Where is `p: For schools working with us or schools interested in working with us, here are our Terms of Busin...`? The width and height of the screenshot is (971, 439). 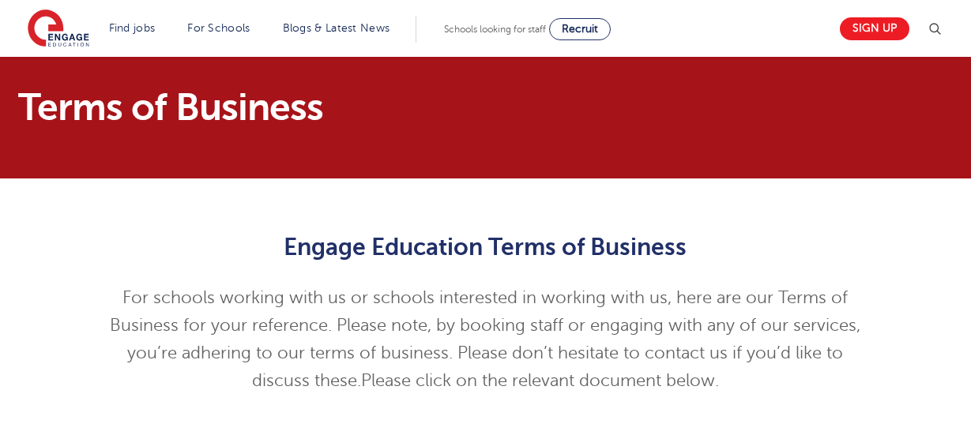
p: For schools working with us or schools interested in working with us, here are our Terms of Busin... is located at coordinates (485, 340).